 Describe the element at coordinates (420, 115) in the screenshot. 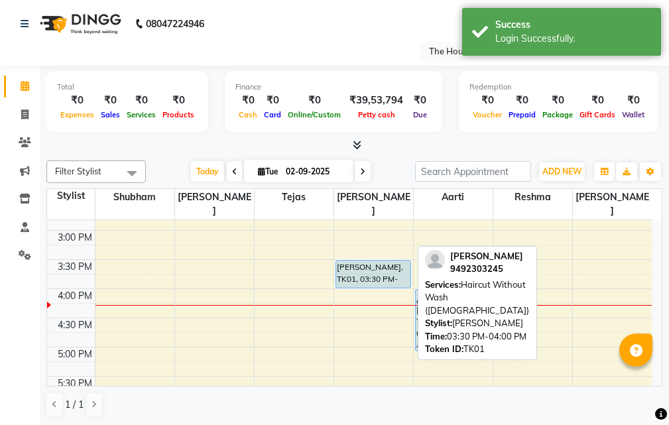

I see `span: Due` at that location.